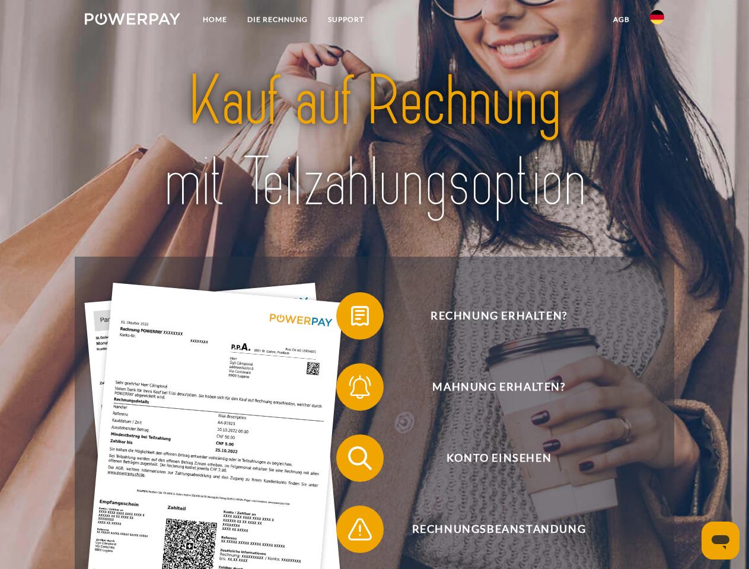 This screenshot has width=749, height=569. Describe the element at coordinates (498, 458) in the screenshot. I see `span: Konto einsehen` at that location.